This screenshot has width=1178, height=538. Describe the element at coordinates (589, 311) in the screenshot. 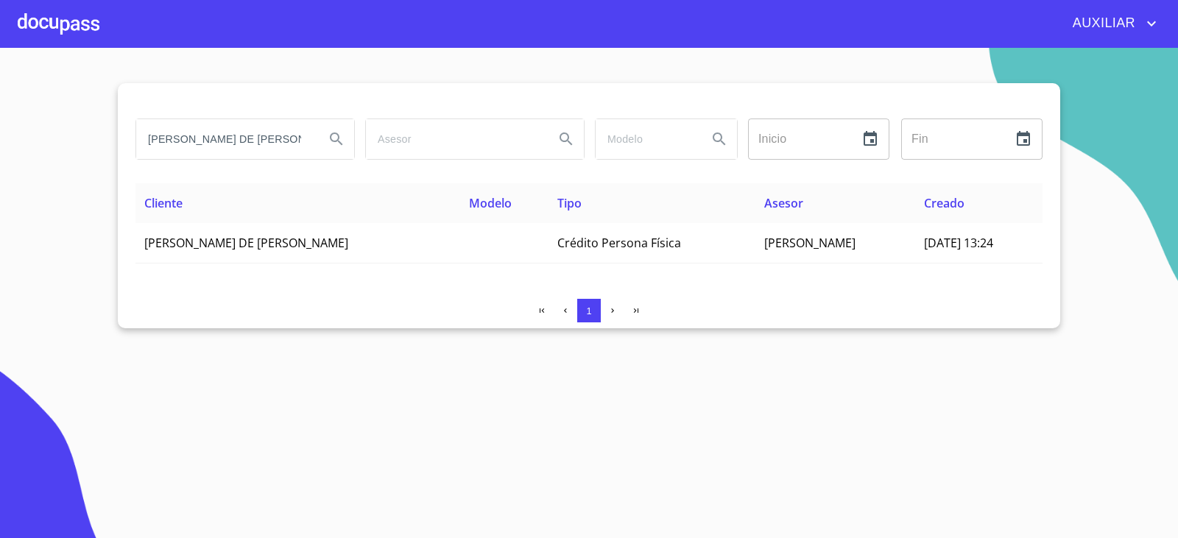

I see `button: 1` at that location.